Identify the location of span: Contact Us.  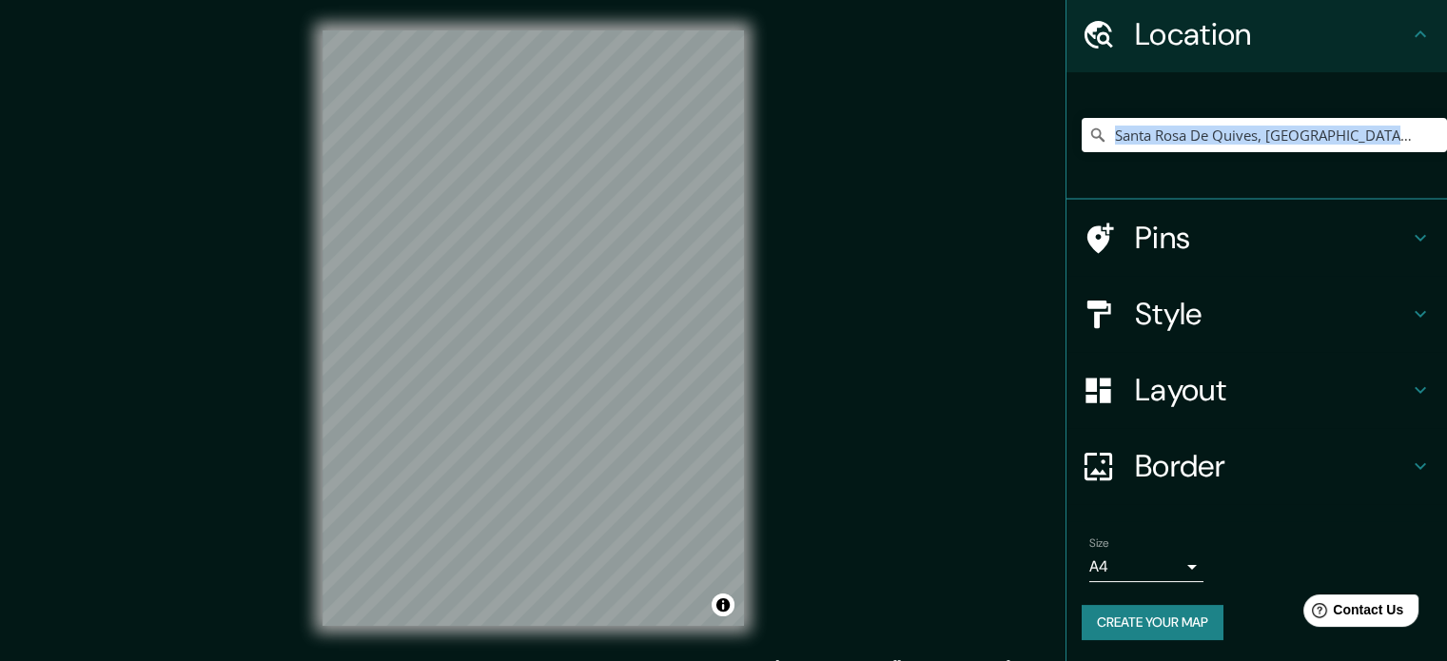
(90, 23).